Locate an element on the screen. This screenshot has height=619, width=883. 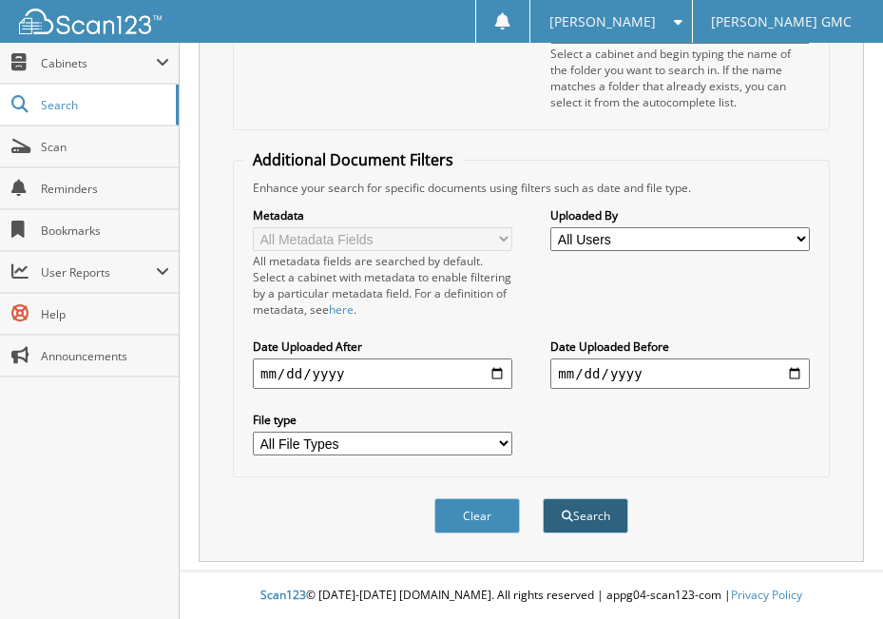
img: scan123-logo-white.svg is located at coordinates (90, 21).